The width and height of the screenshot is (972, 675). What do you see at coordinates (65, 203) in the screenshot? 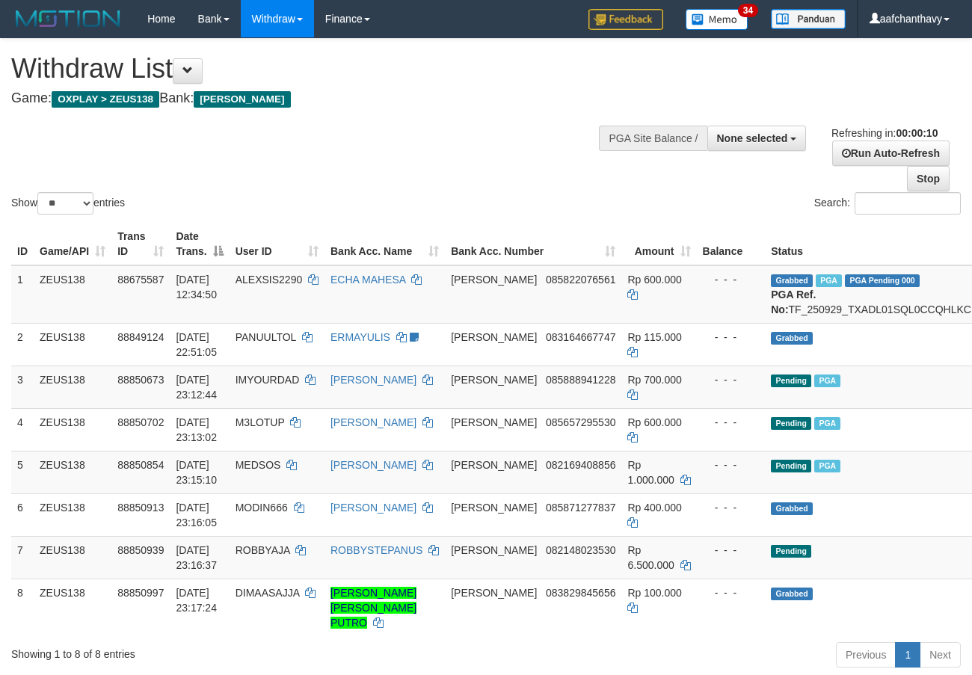
I see `select: Showentries` at bounding box center [65, 203].